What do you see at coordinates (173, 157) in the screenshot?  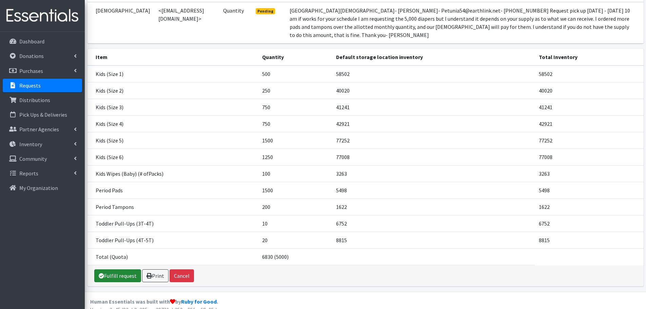 I see `td: Kids (Size 6)` at bounding box center [173, 157].